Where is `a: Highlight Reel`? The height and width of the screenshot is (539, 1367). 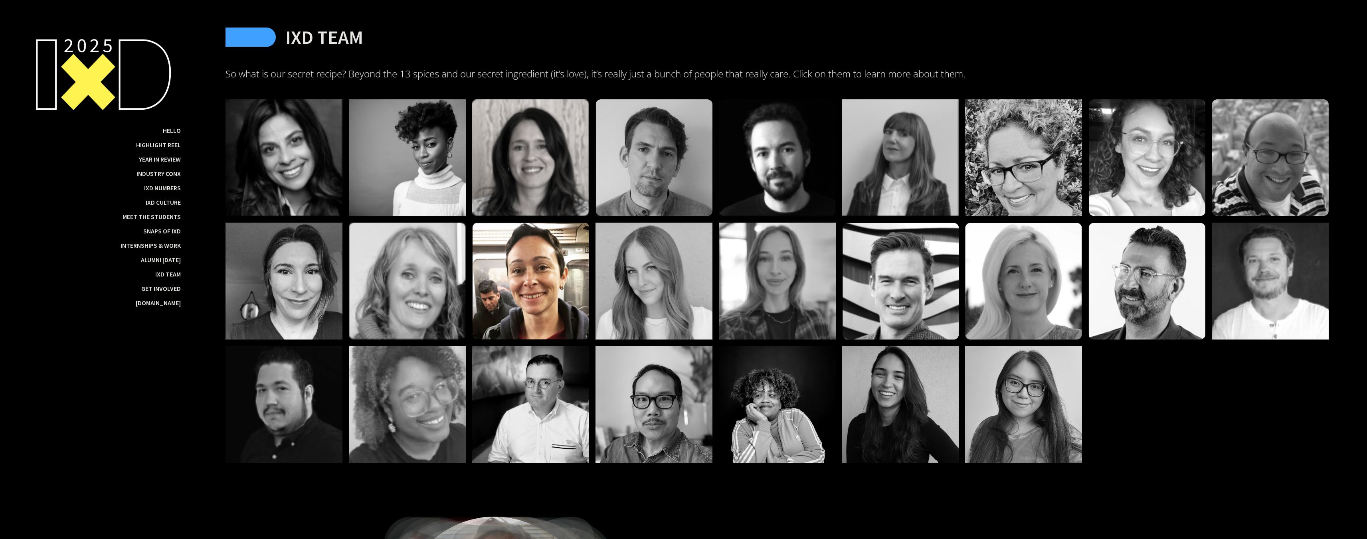
a: Highlight Reel is located at coordinates (158, 145).